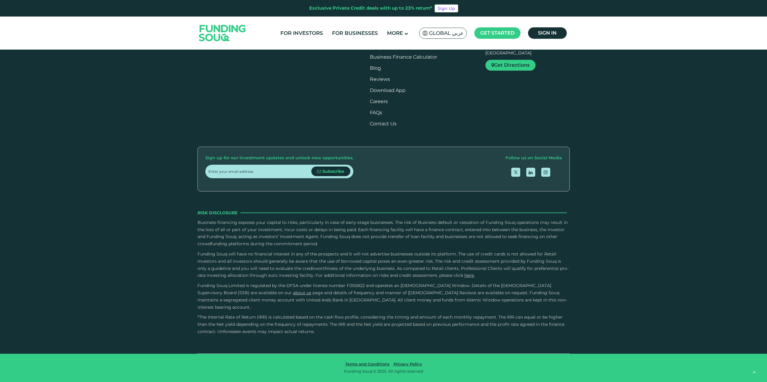 The height and width of the screenshot is (382, 767). Describe the element at coordinates (446, 33) in the screenshot. I see `span: Global عربي` at that location.